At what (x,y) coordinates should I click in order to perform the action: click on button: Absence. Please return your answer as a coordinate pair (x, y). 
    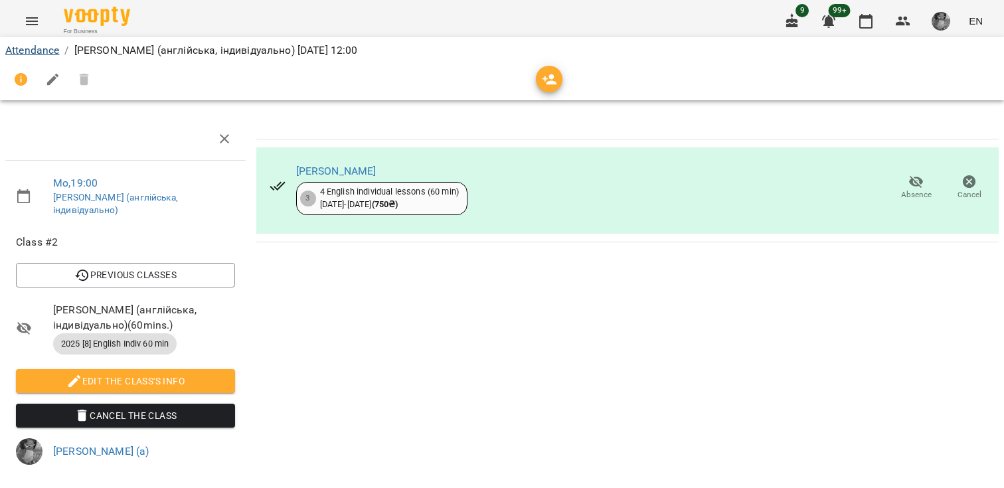
    Looking at the image, I should click on (917, 188).